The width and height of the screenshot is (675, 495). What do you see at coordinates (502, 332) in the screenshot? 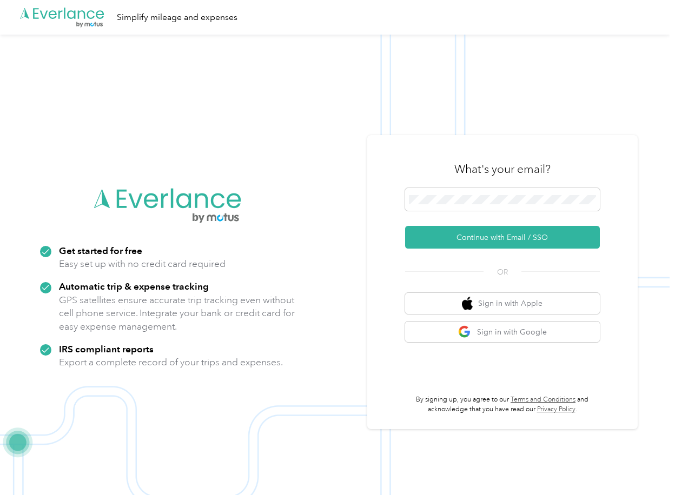
I see `button: google logoSign in with Google` at bounding box center [502, 332].